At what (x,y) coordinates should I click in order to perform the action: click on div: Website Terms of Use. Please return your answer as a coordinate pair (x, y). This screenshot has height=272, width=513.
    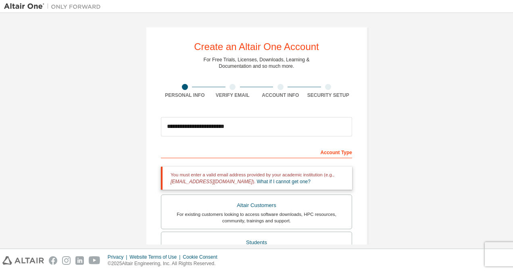
    Looking at the image, I should click on (156, 257).